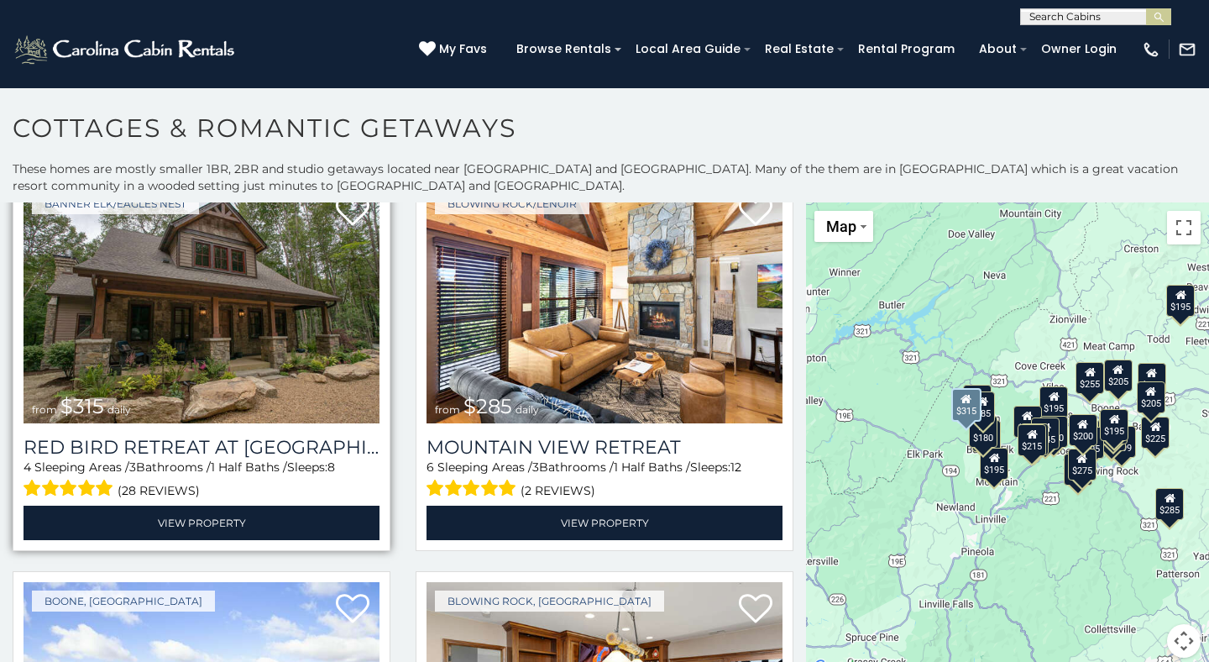 This screenshot has height=662, width=1209. What do you see at coordinates (558, 490) in the screenshot?
I see `span: (2 reviews)` at bounding box center [558, 490].